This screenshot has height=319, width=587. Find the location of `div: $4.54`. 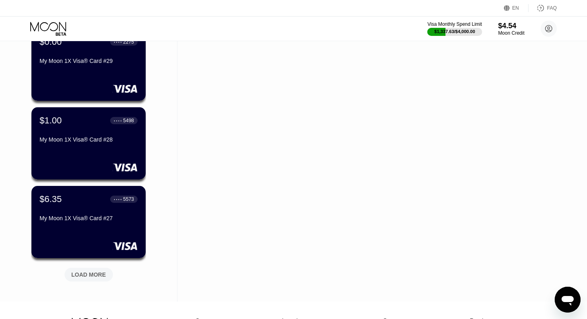

div: $4.54 is located at coordinates (511, 26).